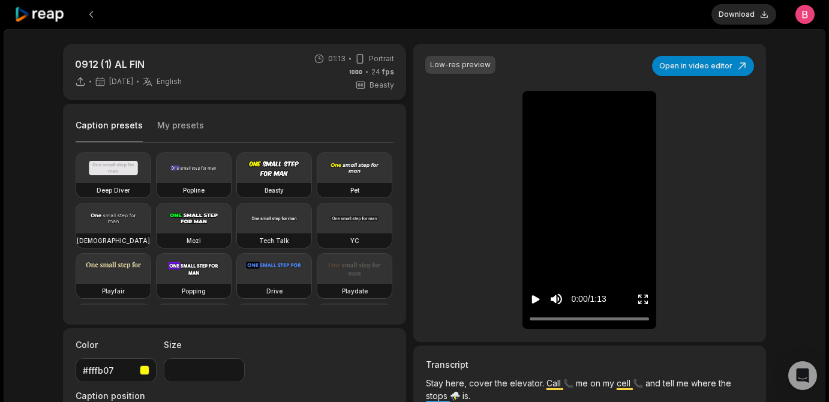 The width and height of the screenshot is (829, 402). What do you see at coordinates (381, 59) in the screenshot?
I see `span: Portrait` at bounding box center [381, 59].